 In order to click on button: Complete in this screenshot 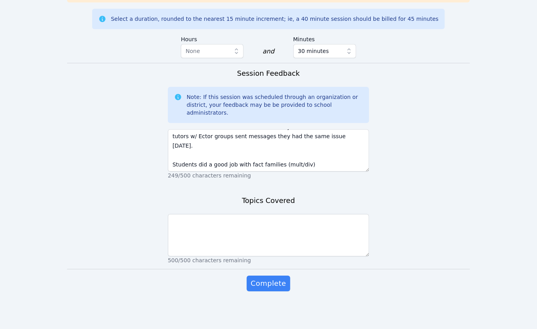, I will do `click(268, 283)`.